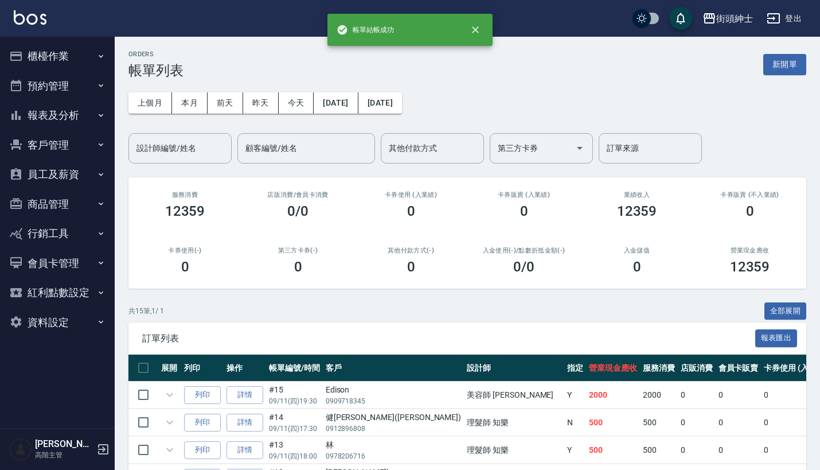 Image resolution: width=820 pixels, height=470 pixels. I want to click on button: 會員卡管理, so click(57, 263).